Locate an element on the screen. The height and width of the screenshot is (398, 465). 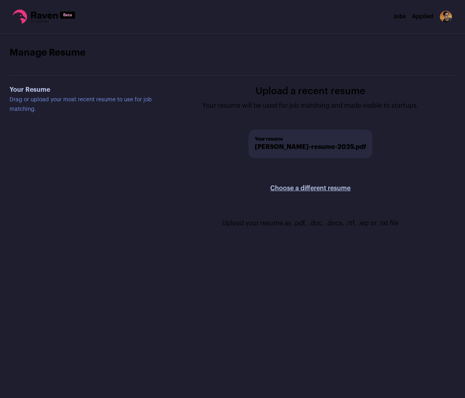
p: Upload your resume as .pdf, .doc, .docx, .rtf, .wp or .txt file is located at coordinates (310, 223).